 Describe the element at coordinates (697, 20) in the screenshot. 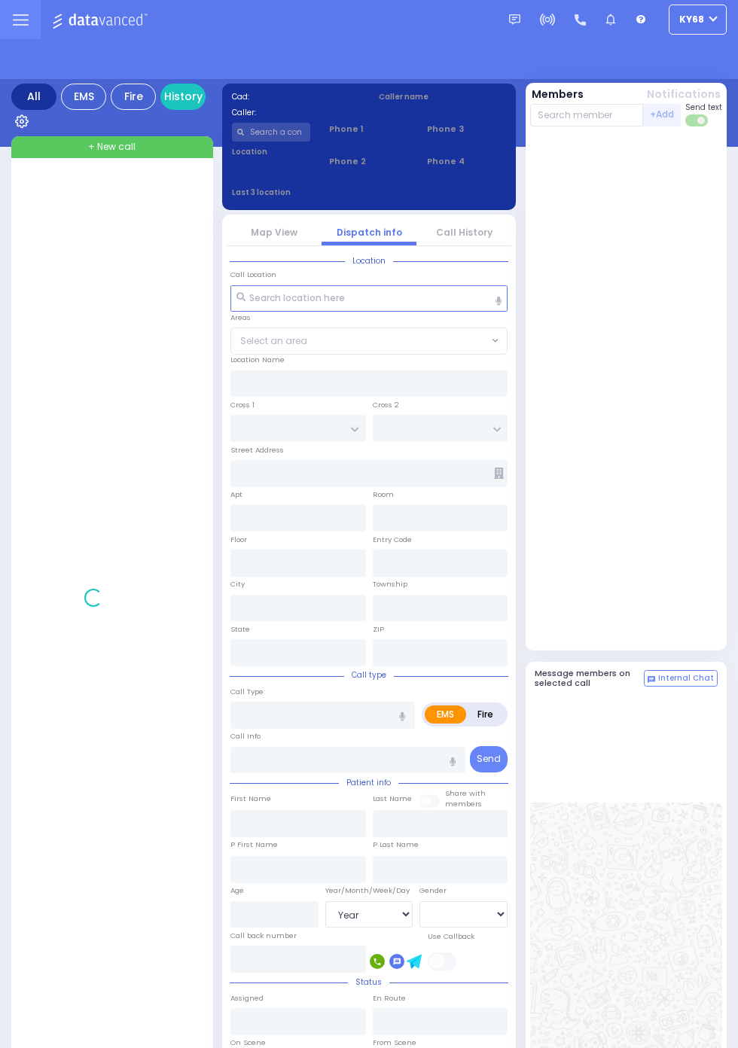

I see `button: ky68` at that location.